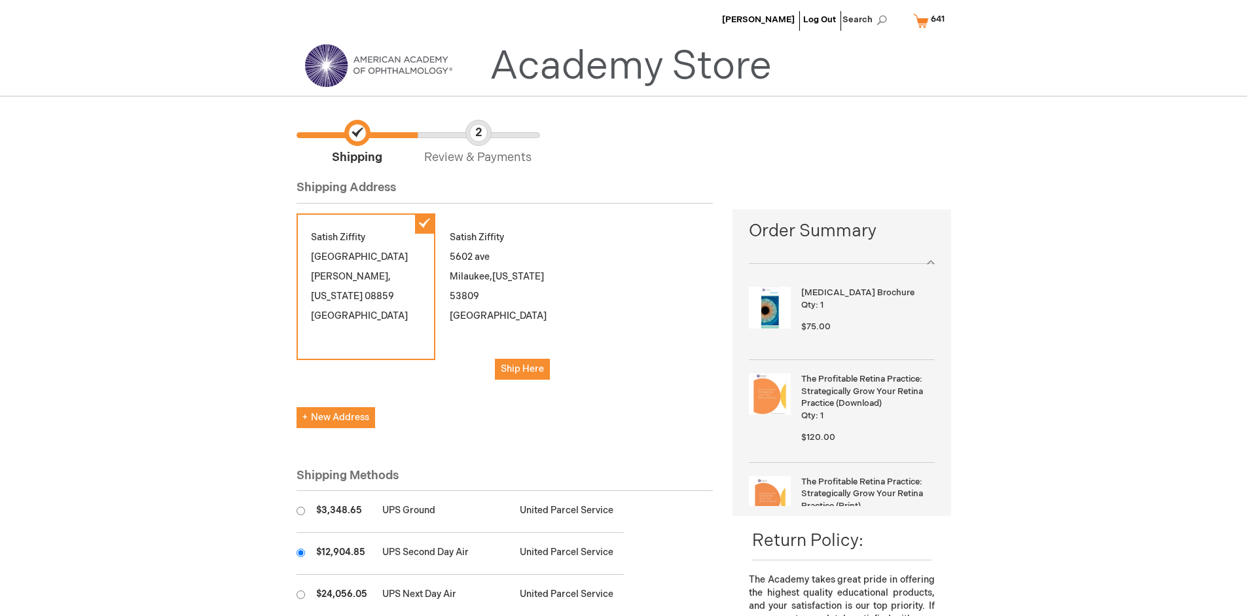  I want to click on img: Amblyopia Brochure, so click(770, 308).